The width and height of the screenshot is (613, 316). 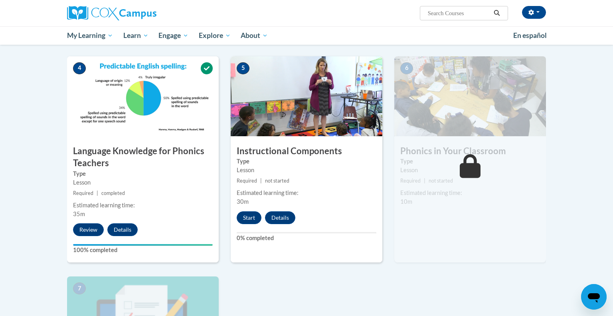 What do you see at coordinates (255, 36) in the screenshot?
I see `a: About` at bounding box center [255, 36].